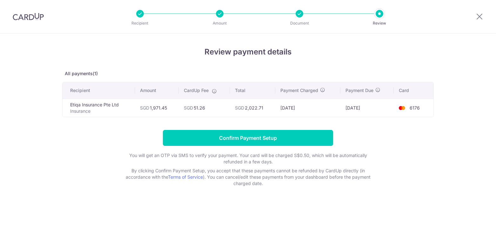 This screenshot has width=496, height=229. What do you see at coordinates (140, 23) in the screenshot?
I see `p: Recipient` at bounding box center [140, 23].